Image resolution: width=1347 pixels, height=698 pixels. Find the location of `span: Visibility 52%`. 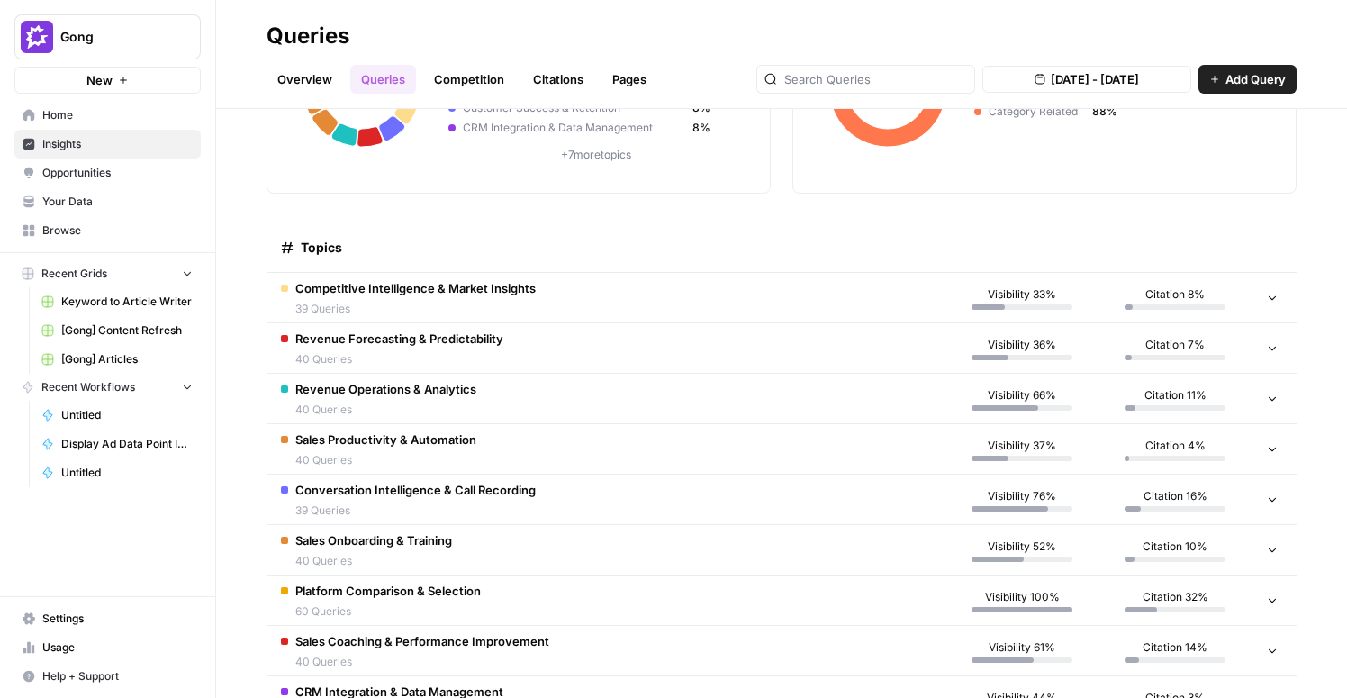

span: Visibility 52% is located at coordinates (1022, 547).